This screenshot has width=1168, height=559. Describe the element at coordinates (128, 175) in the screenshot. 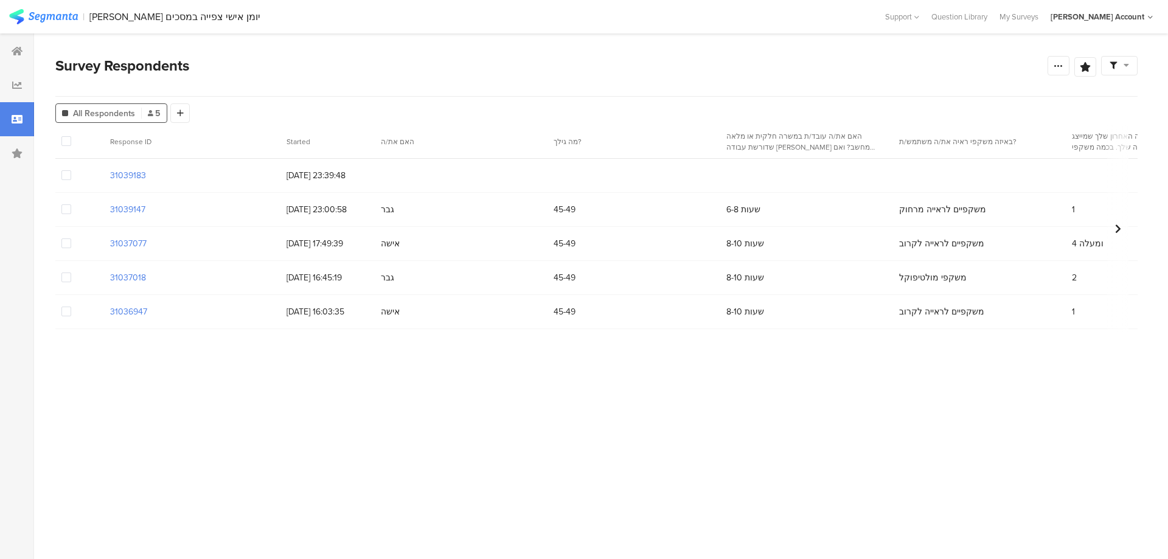

I see `section: 31039183` at that location.